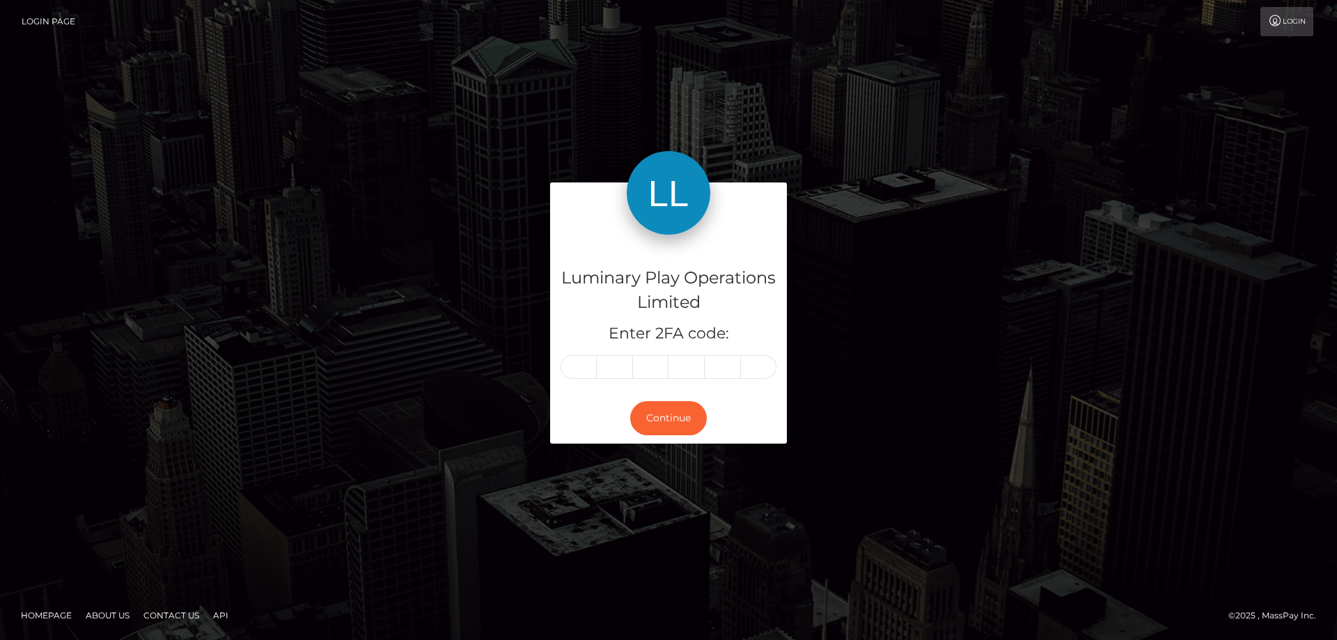 Image resolution: width=1337 pixels, height=640 pixels. Describe the element at coordinates (221, 615) in the screenshot. I see `a: API` at that location.